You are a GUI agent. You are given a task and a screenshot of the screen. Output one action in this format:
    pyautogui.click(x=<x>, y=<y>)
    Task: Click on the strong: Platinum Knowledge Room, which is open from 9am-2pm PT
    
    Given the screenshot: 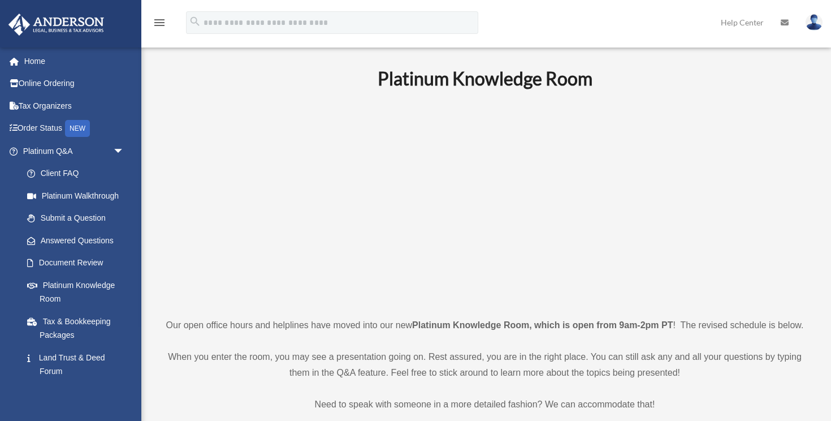 What is the action you would take?
    pyautogui.click(x=542, y=325)
    